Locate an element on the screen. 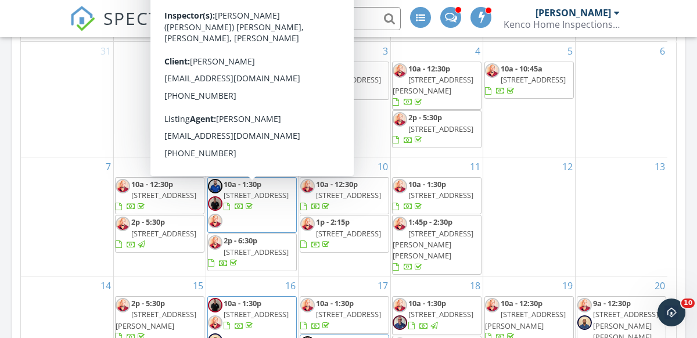 Image resolution: width=697 pixels, height=338 pixels. a: Go to September 4, 2025 is located at coordinates (478, 51).